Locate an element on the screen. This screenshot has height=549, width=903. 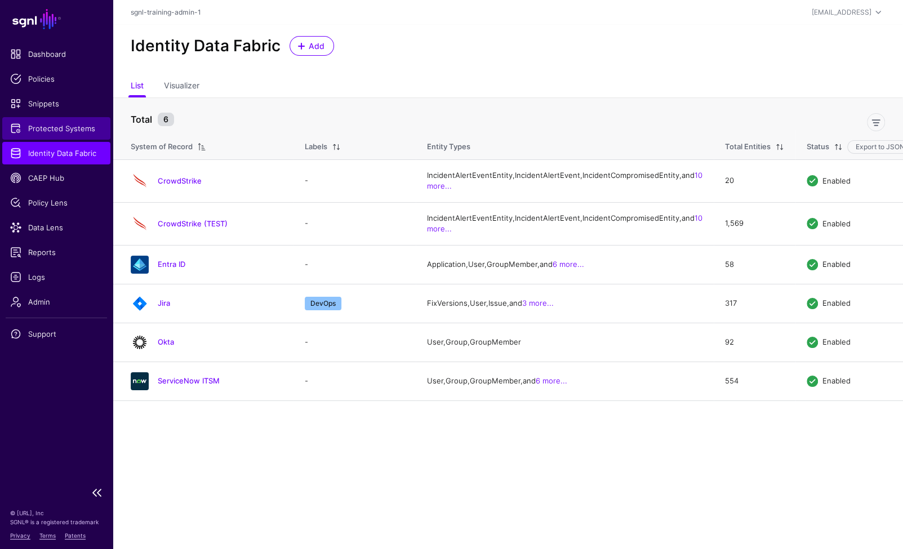
td: 317 is located at coordinates (754, 303).